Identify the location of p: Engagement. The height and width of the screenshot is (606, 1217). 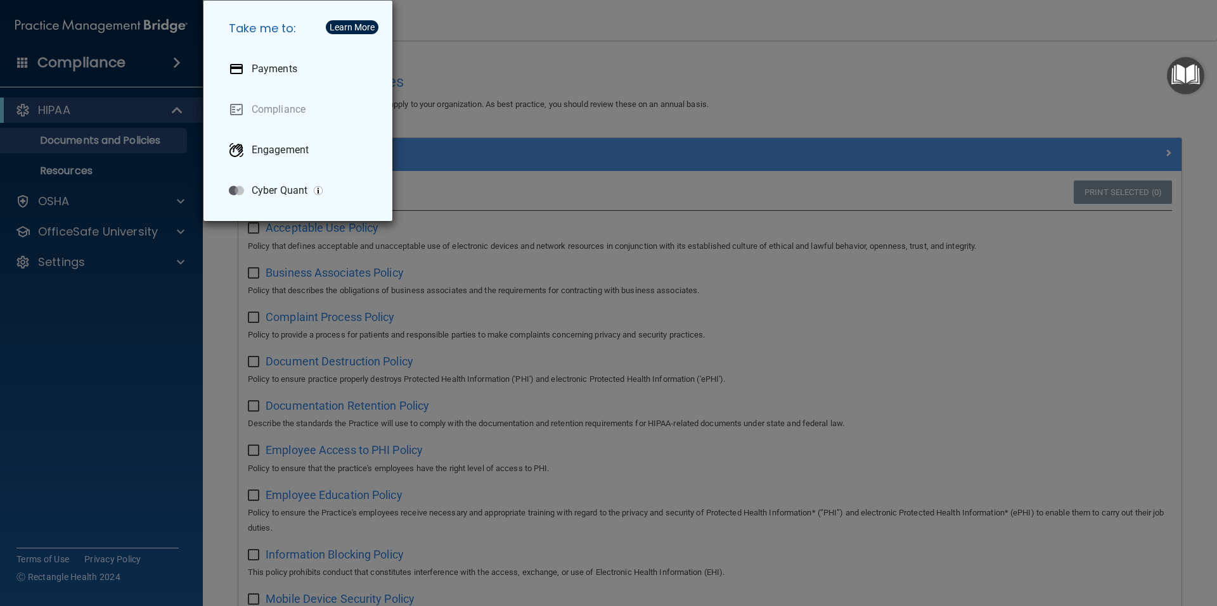
(280, 150).